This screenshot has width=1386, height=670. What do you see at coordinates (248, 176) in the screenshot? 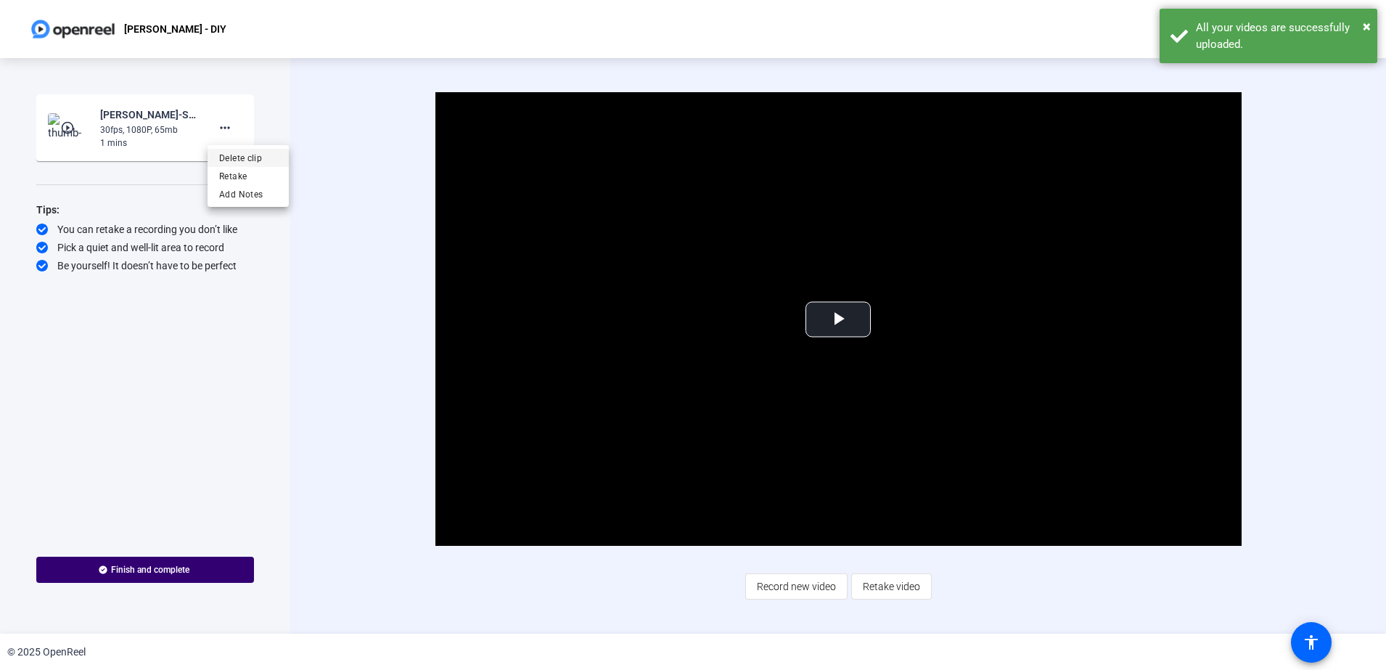
I see `span: Retake` at bounding box center [248, 176].